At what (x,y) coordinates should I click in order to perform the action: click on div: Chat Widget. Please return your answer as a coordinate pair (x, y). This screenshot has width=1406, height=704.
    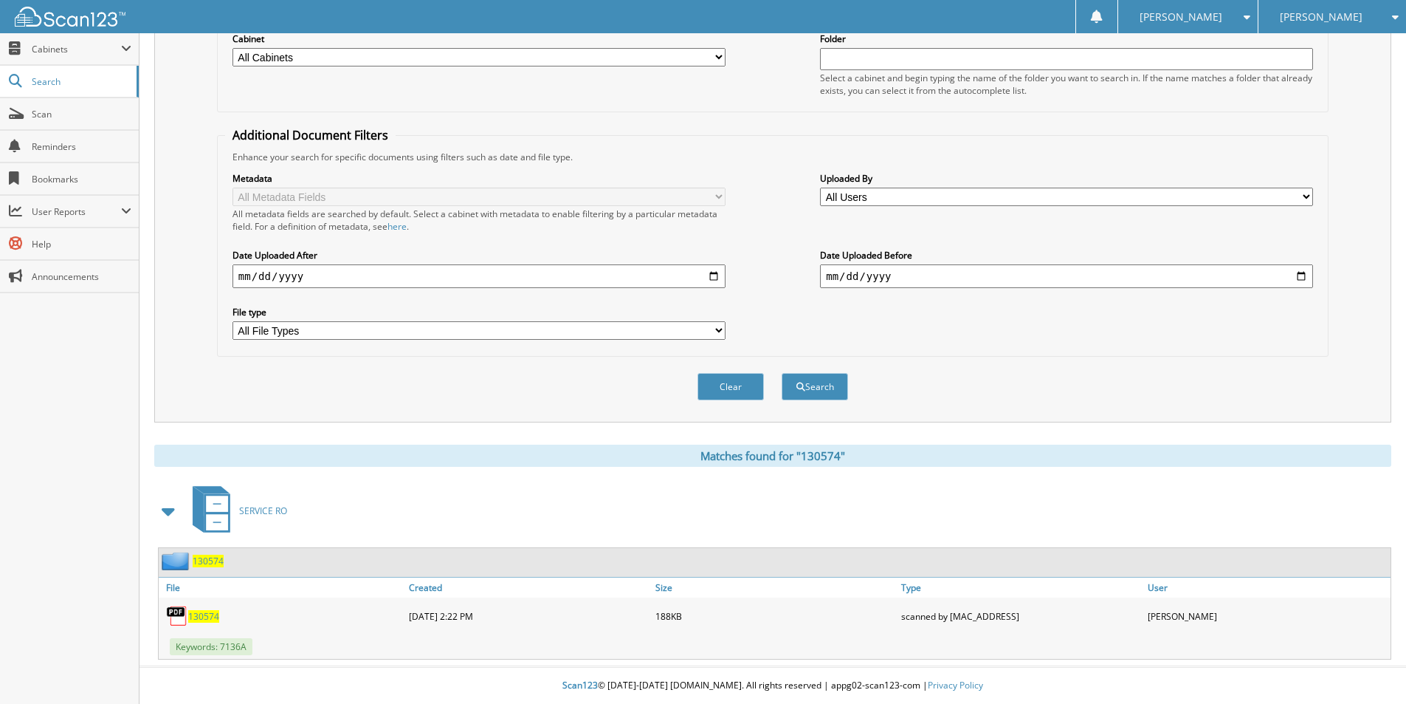
    Looking at the image, I should click on (1370, 668).